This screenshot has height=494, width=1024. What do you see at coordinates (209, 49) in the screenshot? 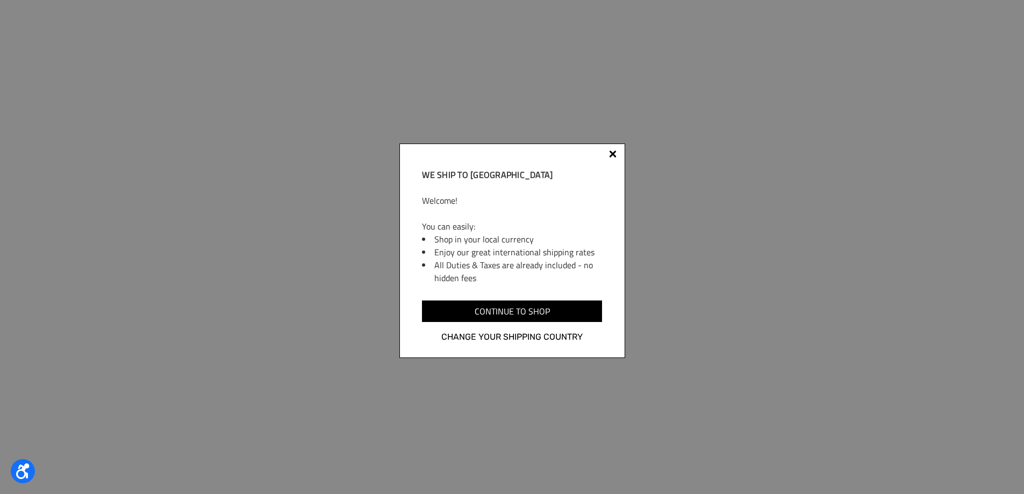
I see `span: Phone Number` at bounding box center [209, 49].